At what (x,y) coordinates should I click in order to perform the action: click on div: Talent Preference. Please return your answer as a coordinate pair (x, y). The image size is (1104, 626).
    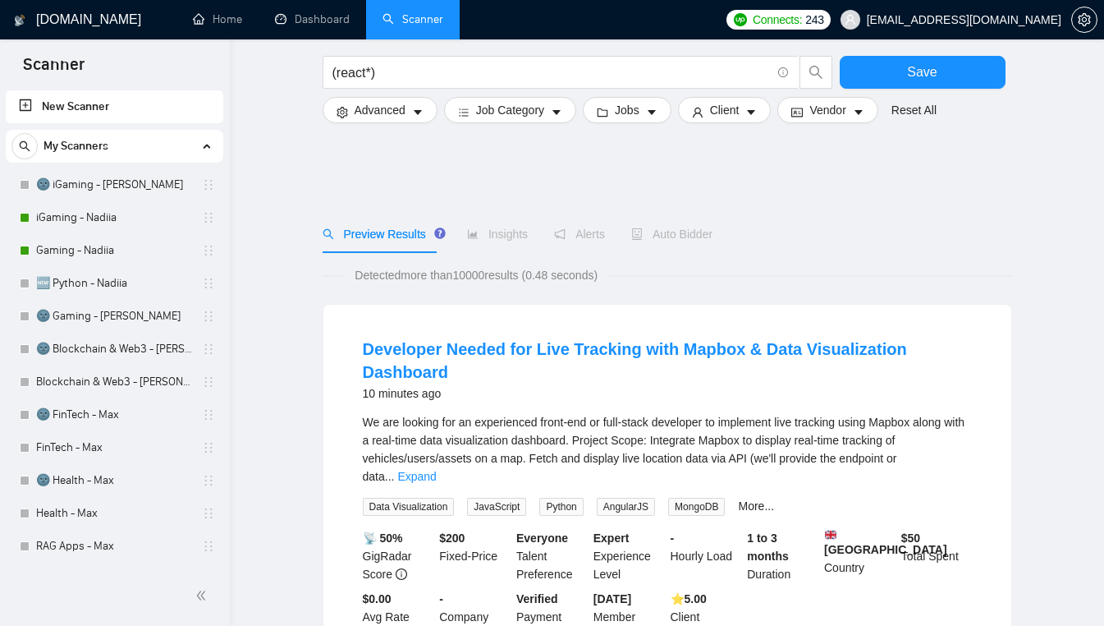
    Looking at the image, I should click on (552, 556).